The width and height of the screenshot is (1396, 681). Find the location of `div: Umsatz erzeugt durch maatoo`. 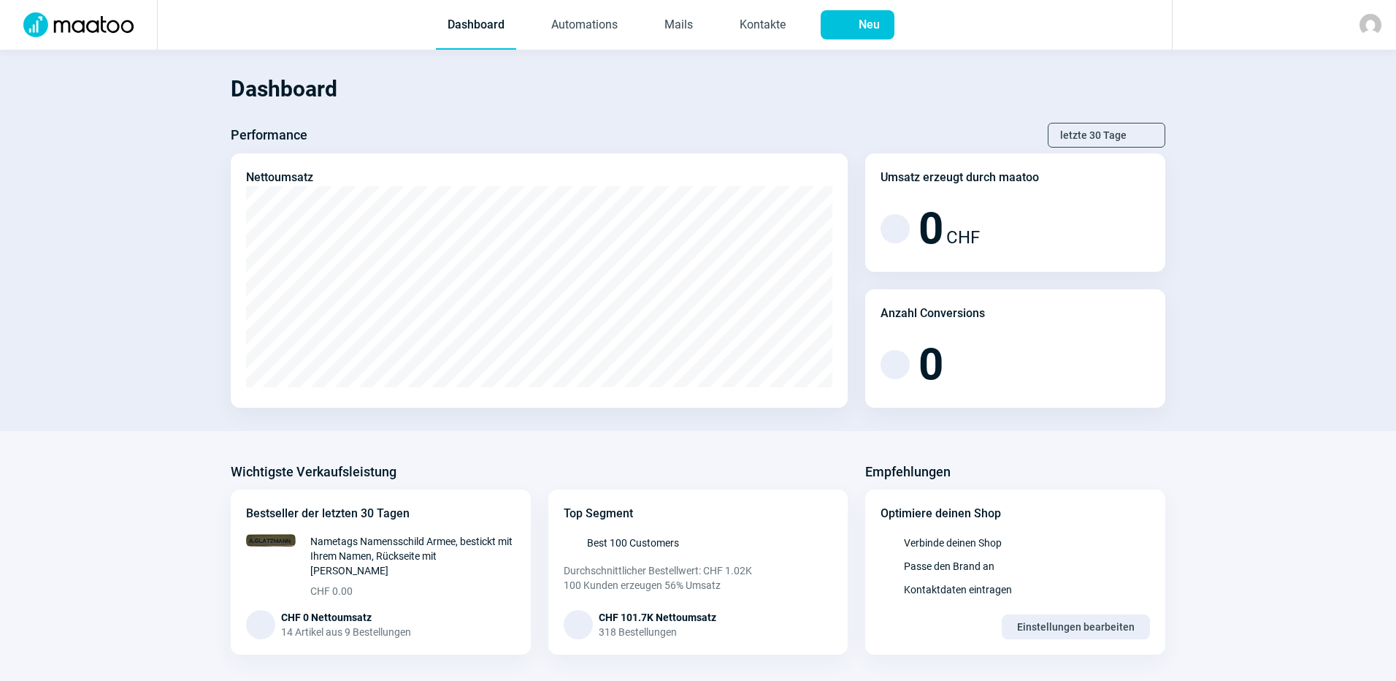

div: Umsatz erzeugt durch maatoo is located at coordinates (959, 177).